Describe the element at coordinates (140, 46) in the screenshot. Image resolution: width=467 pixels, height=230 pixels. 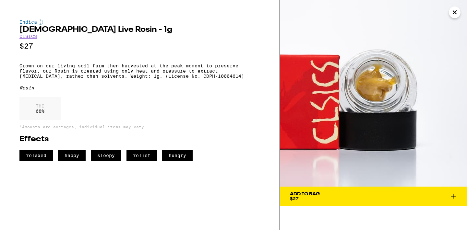
I see `p: $27` at that location.